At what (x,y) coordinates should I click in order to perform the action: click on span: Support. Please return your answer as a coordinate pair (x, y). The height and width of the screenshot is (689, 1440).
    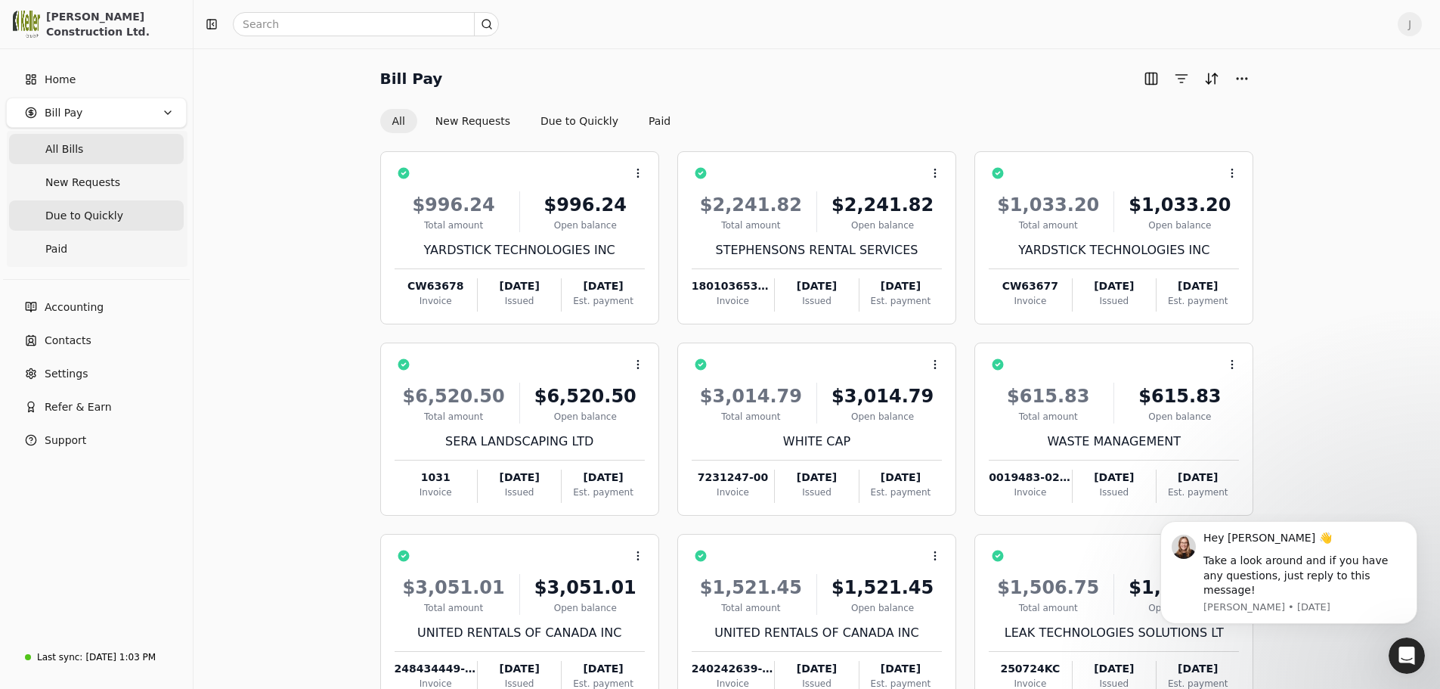
    Looking at the image, I should click on (65, 440).